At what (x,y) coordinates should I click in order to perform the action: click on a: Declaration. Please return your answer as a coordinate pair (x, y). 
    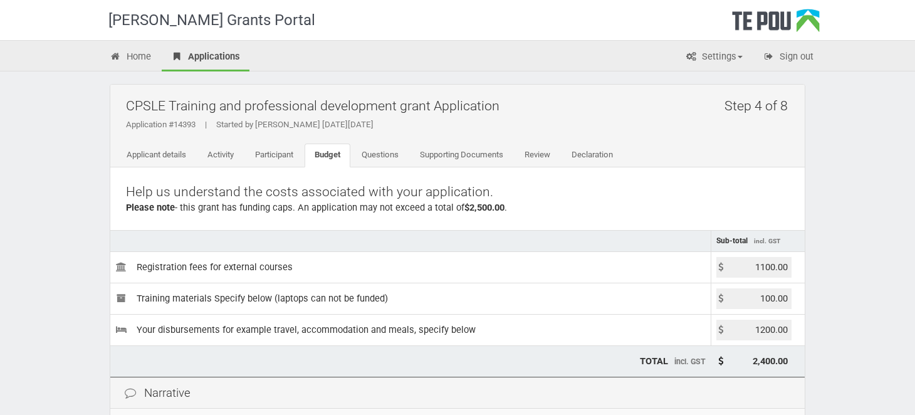
    Looking at the image, I should click on (593, 156).